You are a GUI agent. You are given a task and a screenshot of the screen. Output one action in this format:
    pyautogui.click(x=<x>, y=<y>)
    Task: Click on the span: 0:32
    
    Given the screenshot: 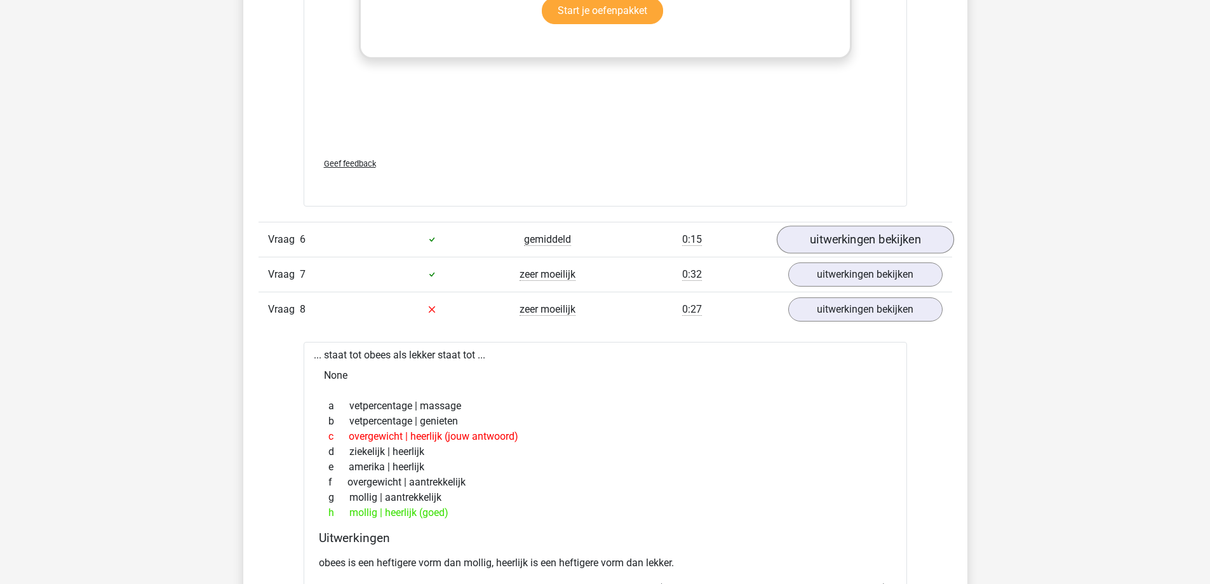 What is the action you would take?
    pyautogui.click(x=691, y=274)
    